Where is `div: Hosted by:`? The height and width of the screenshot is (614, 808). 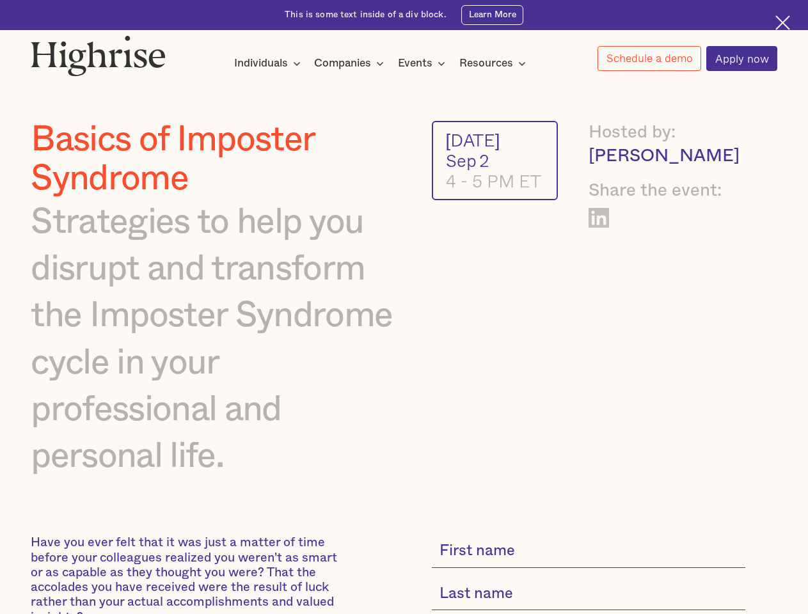 div: Hosted by: is located at coordinates (667, 132).